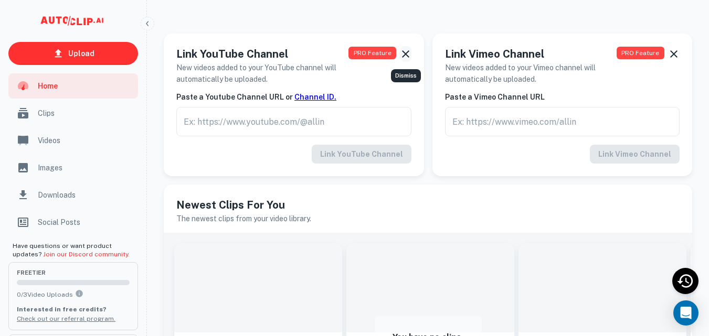  What do you see at coordinates (73, 223) in the screenshot?
I see `div: Social Posts` at bounding box center [73, 223].